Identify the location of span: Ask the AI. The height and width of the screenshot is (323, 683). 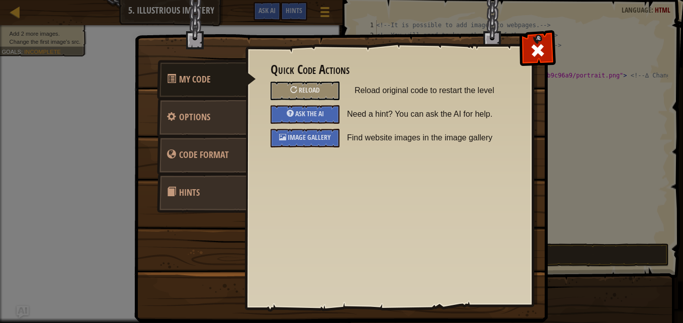
(309, 113).